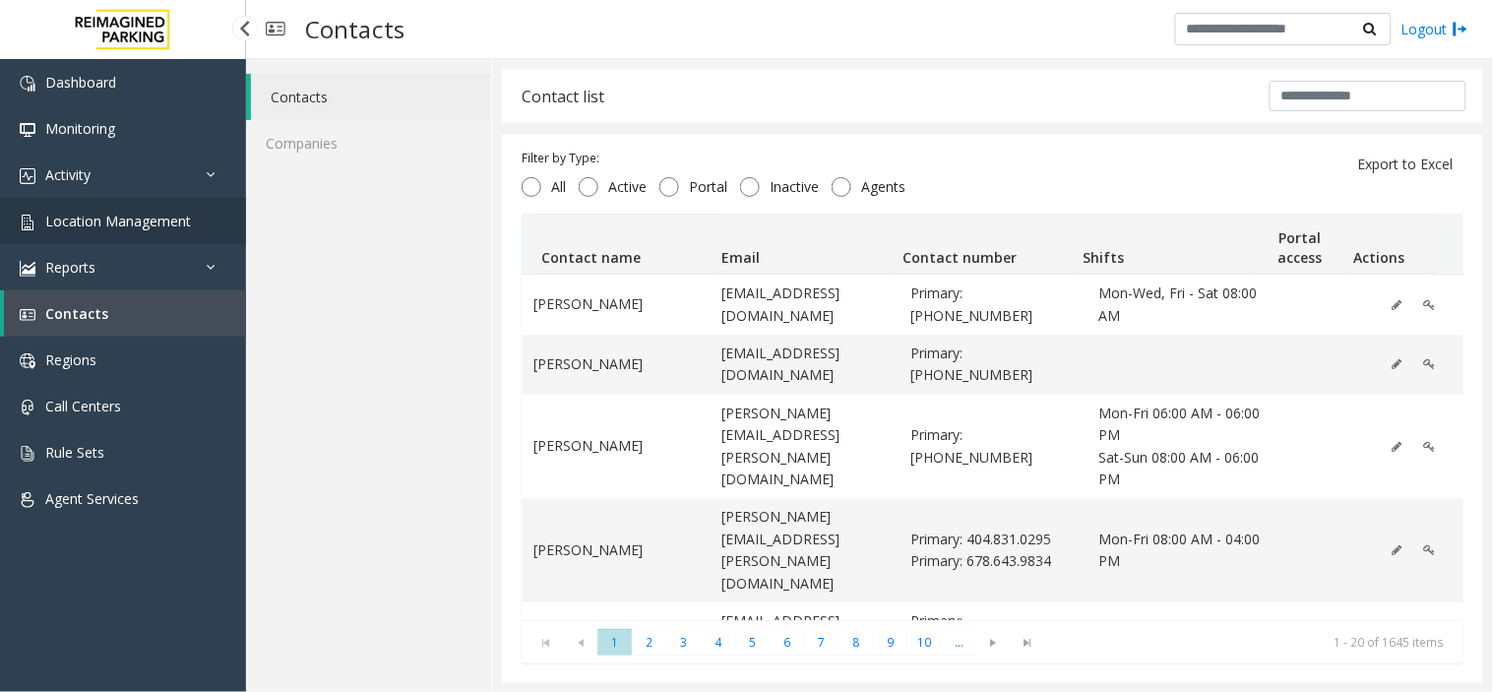  I want to click on input: Inactive, so click(750, 187).